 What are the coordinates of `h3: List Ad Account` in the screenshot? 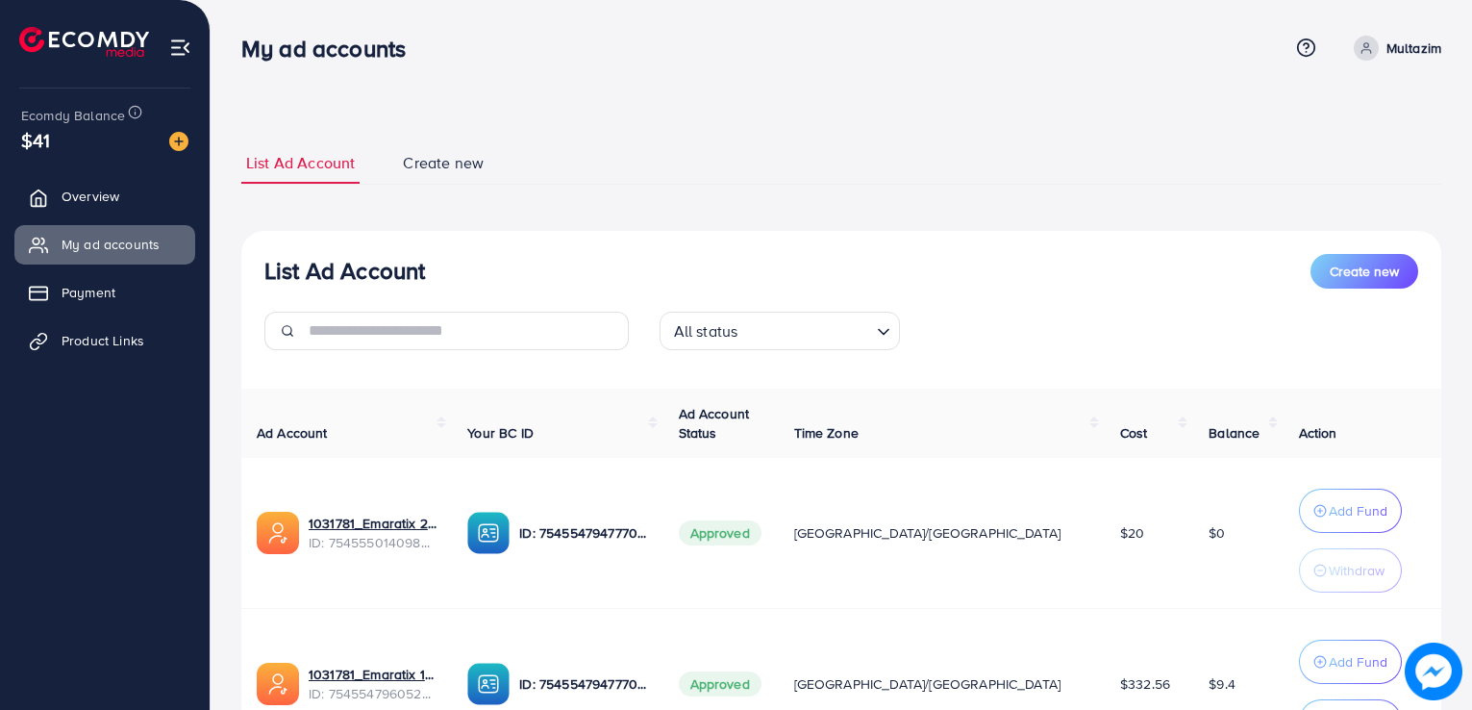 It's located at (344, 270).